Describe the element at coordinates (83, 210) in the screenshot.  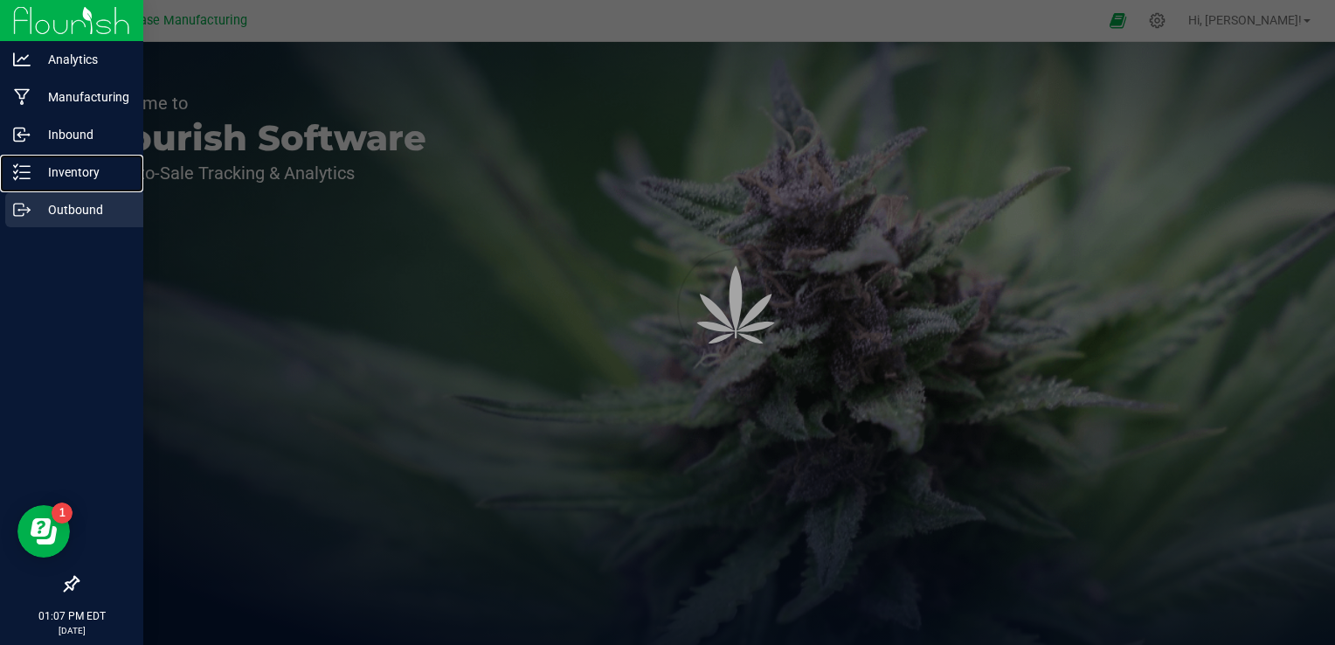
I see `p: Outbound` at that location.